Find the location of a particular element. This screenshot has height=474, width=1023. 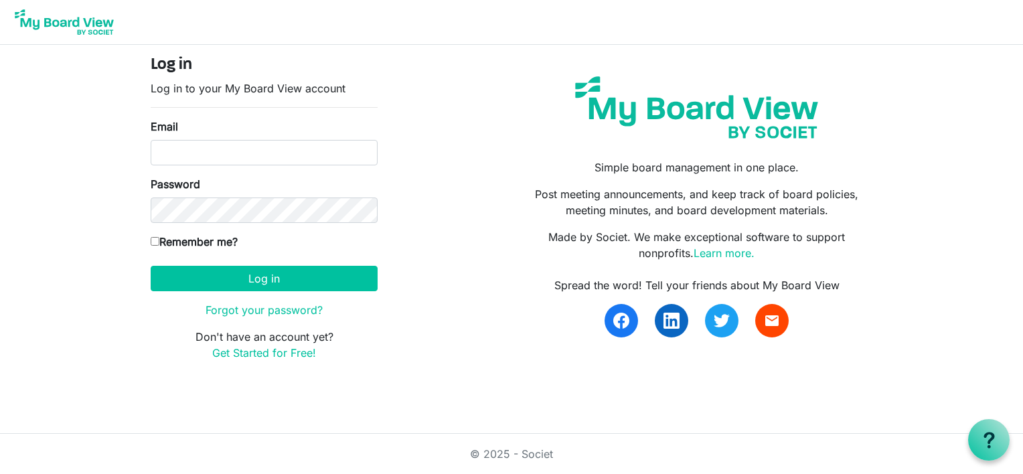

label: Email is located at coordinates (164, 127).